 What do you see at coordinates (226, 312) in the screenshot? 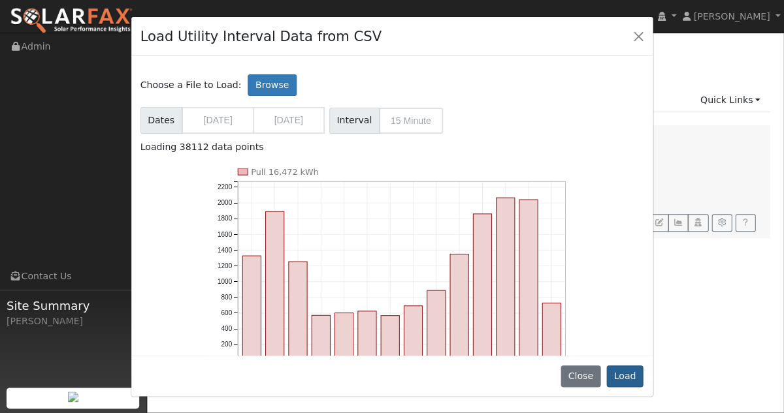
I see `text: 600` at bounding box center [226, 312].